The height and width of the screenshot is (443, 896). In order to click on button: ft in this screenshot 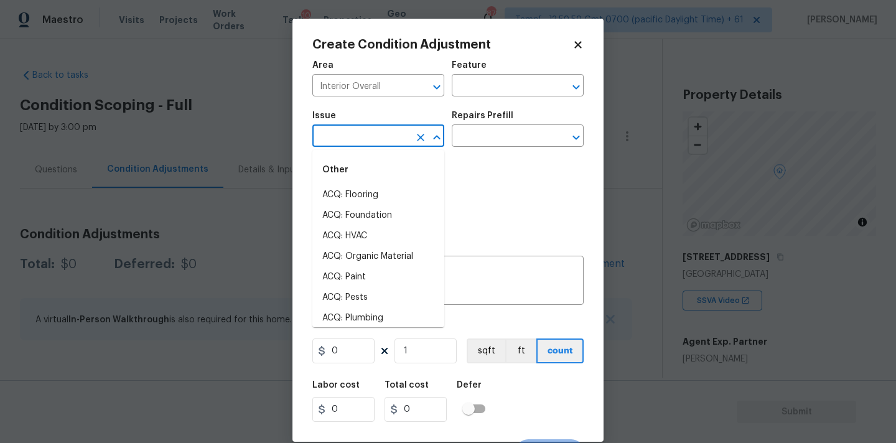, I will do `click(521, 351)`.